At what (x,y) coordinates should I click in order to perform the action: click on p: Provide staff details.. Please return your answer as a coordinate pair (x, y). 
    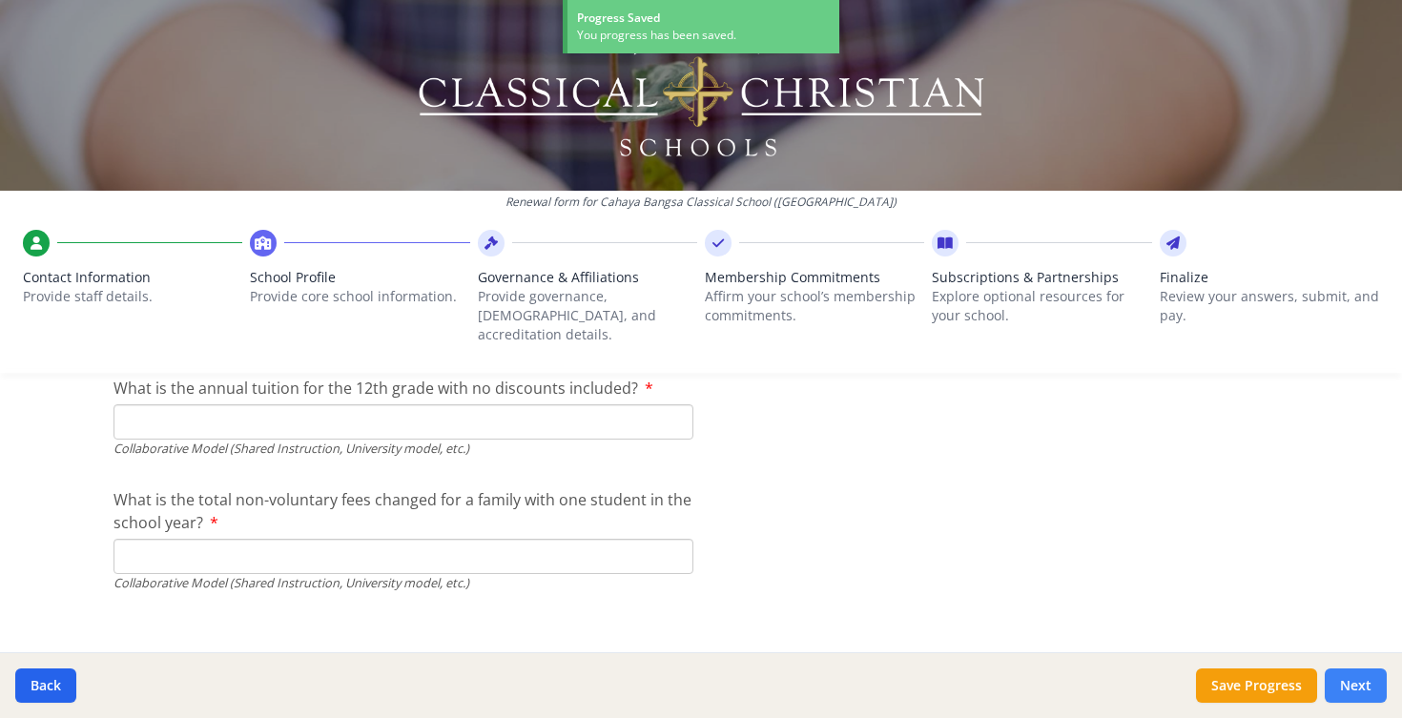
    Looking at the image, I should click on (133, 297).